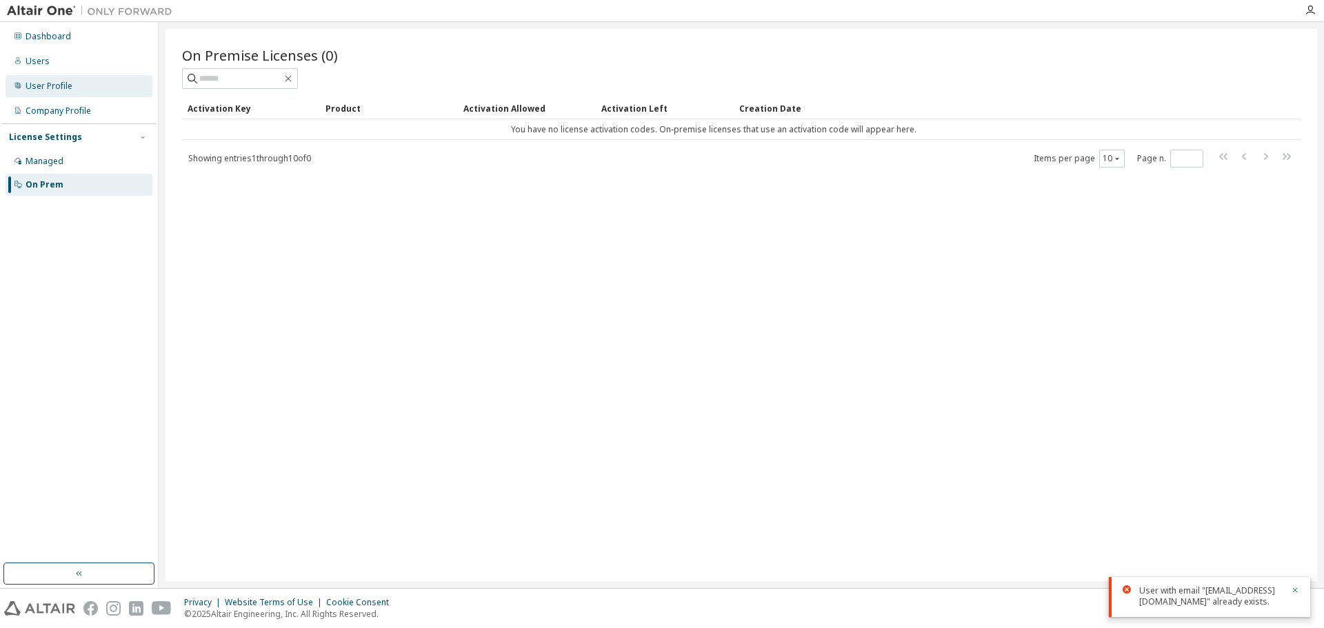  Describe the element at coordinates (58, 111) in the screenshot. I see `div: Company Profile` at that location.